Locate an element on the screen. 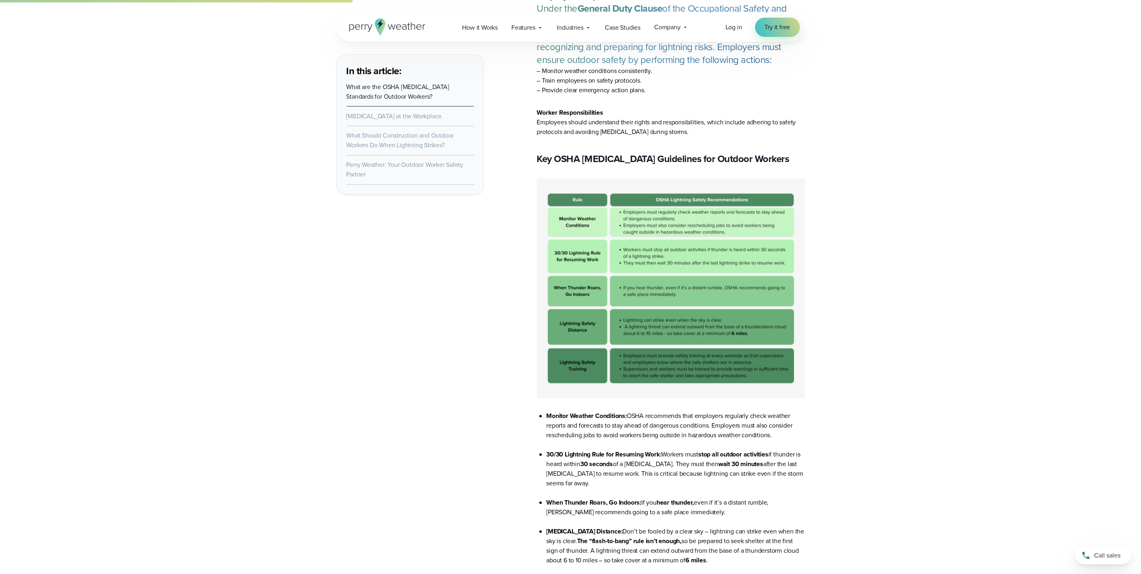 The width and height of the screenshot is (1141, 574). a: Perry Weather: Your Outdoor Worker Safety Partner is located at coordinates (405, 170).